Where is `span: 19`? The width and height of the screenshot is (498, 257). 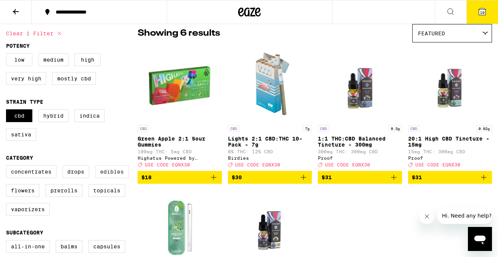 span: 19 is located at coordinates (482, 12).